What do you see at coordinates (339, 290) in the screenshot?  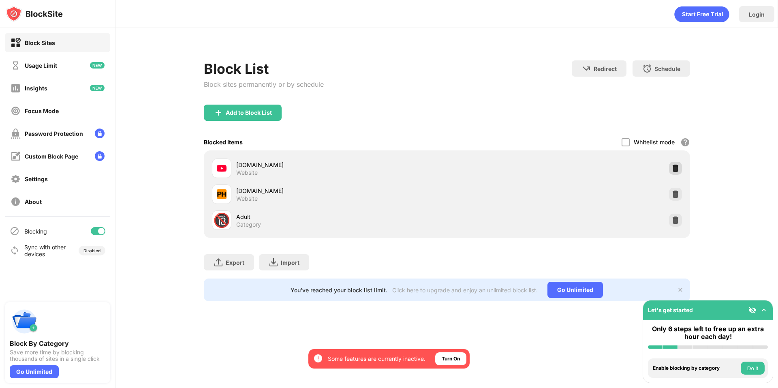 I see `div: You’ve reached your block list limit.` at bounding box center [339, 290].